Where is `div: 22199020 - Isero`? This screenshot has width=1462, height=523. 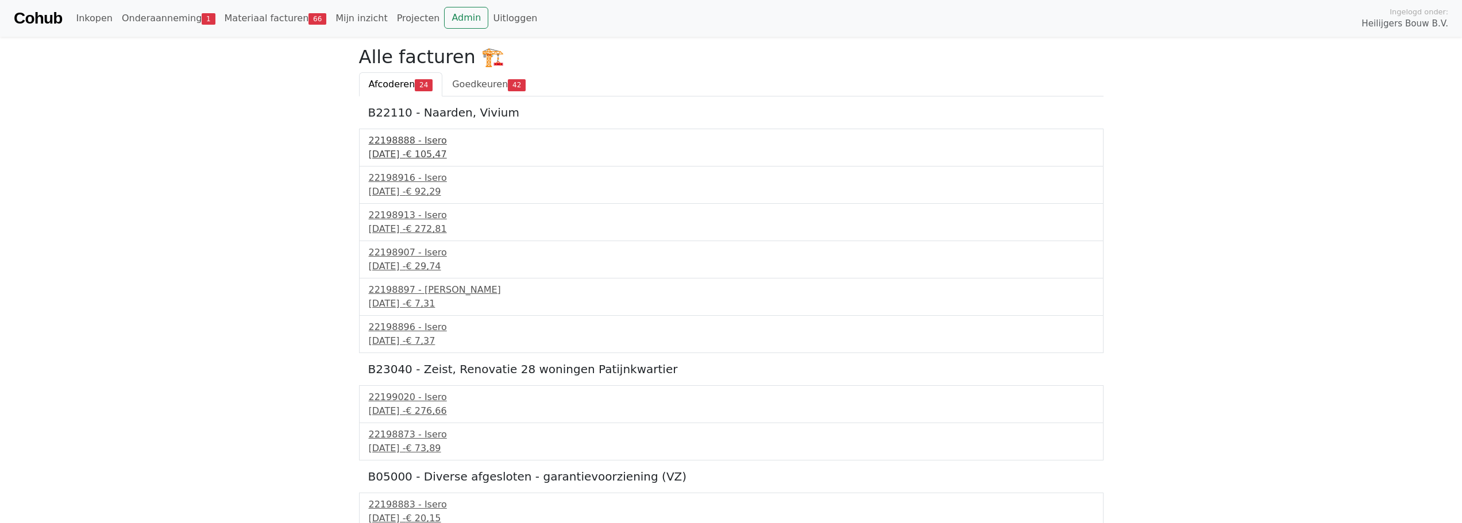 div: 22199020 - Isero is located at coordinates (731, 397).